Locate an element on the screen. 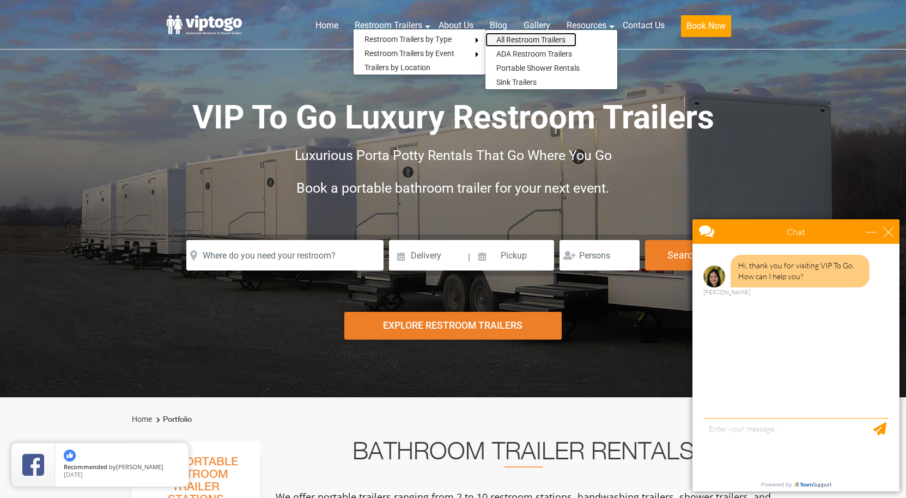  a: Resources is located at coordinates (586, 26).